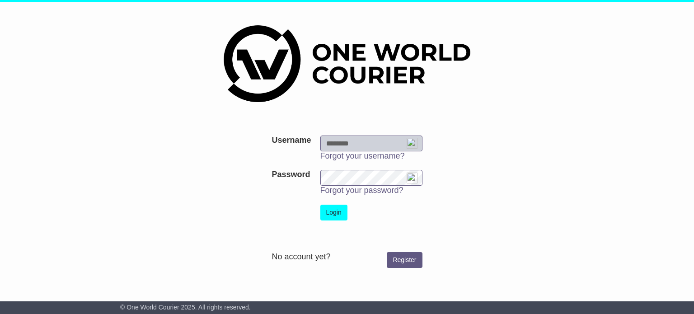  I want to click on label: Password, so click(291, 175).